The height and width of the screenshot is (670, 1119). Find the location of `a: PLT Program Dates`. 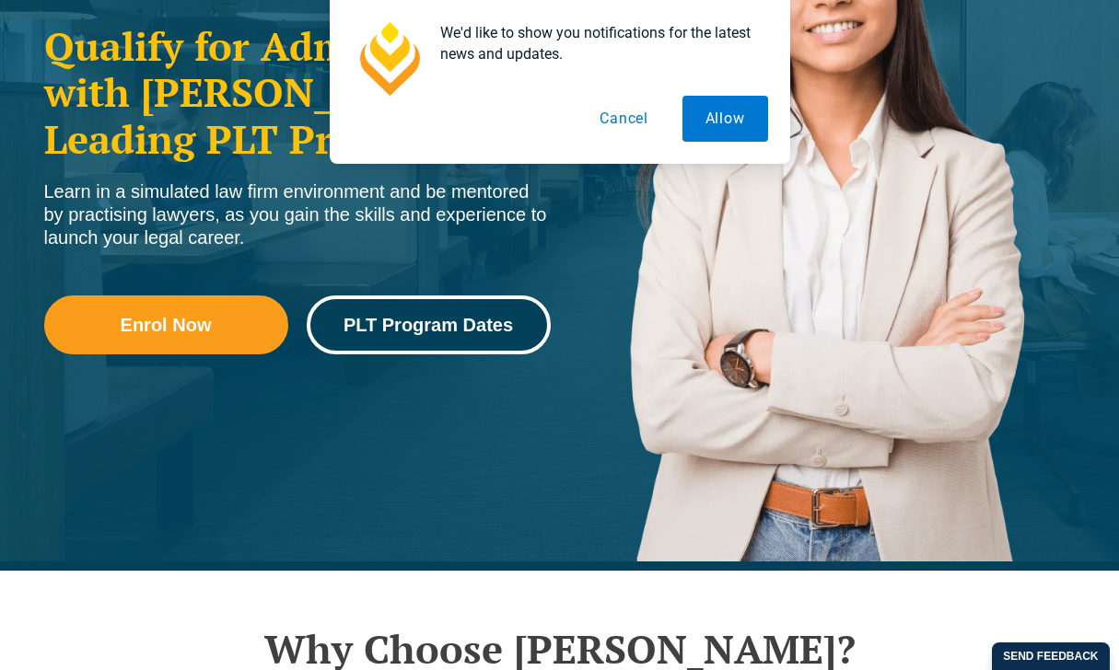

a: PLT Program Dates is located at coordinates (428, 325).